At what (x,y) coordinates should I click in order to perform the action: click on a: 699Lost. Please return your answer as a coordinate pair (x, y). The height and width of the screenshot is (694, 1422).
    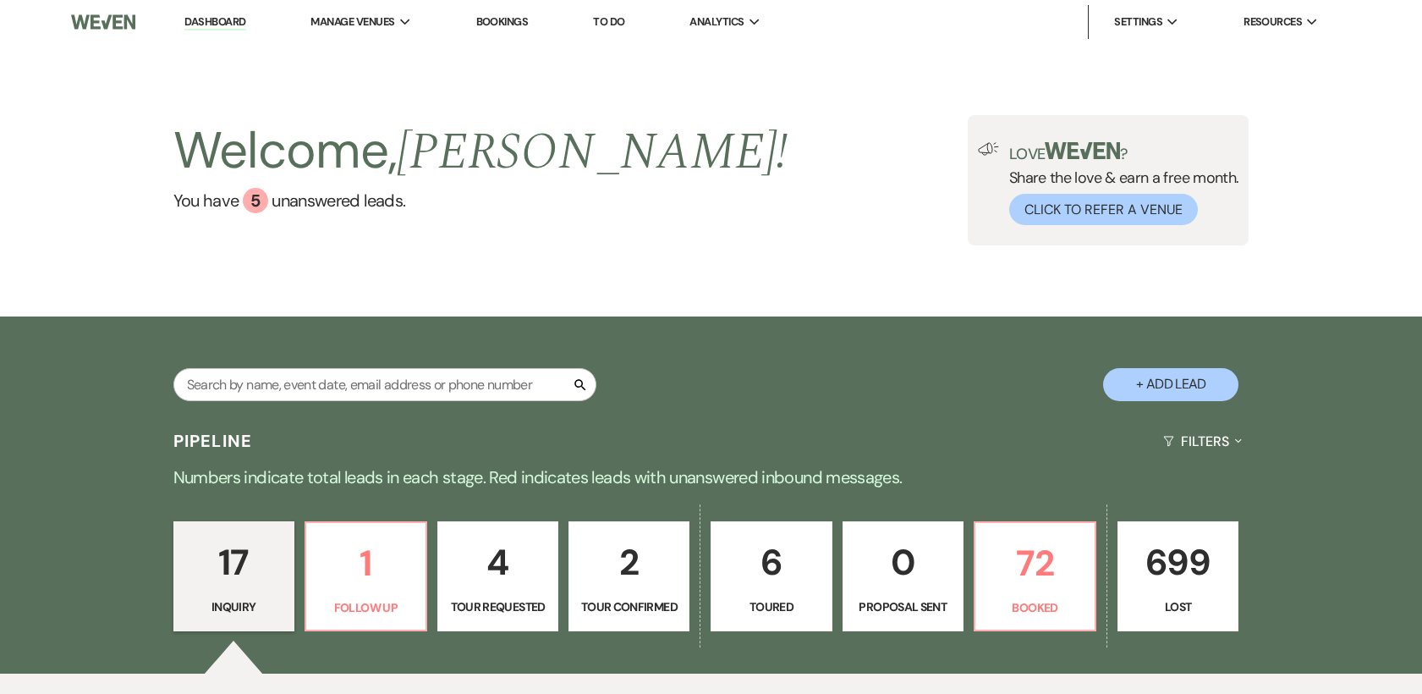
    Looking at the image, I should click on (1178, 576).